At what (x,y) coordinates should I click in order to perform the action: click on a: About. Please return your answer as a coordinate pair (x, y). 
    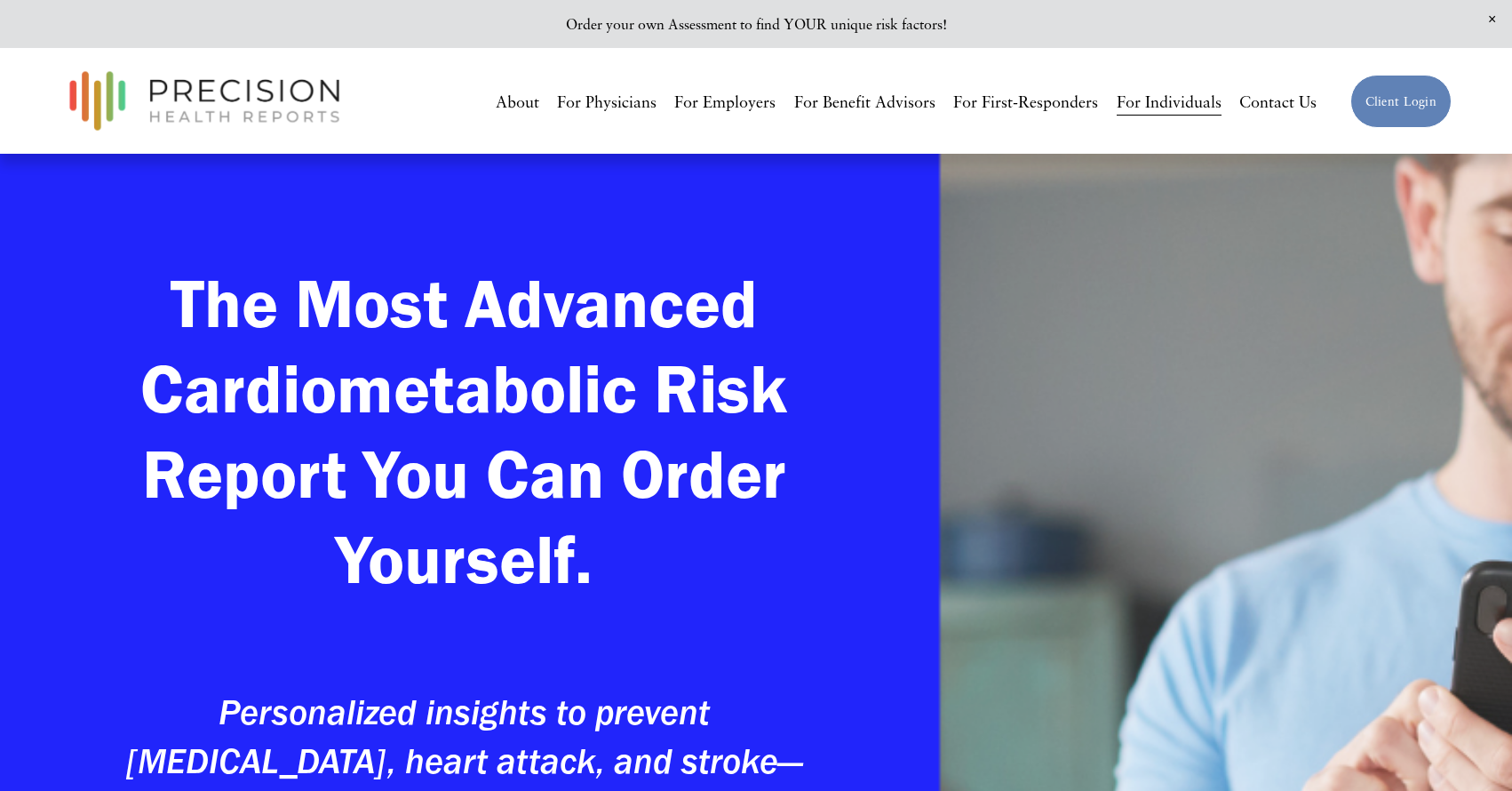
    Looking at the image, I should click on (517, 101).